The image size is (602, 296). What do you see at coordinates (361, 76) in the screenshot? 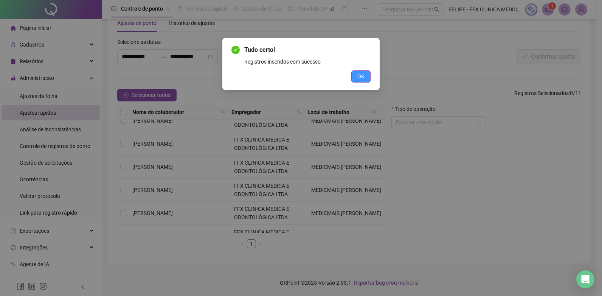
I see `span: OK` at bounding box center [361, 76].